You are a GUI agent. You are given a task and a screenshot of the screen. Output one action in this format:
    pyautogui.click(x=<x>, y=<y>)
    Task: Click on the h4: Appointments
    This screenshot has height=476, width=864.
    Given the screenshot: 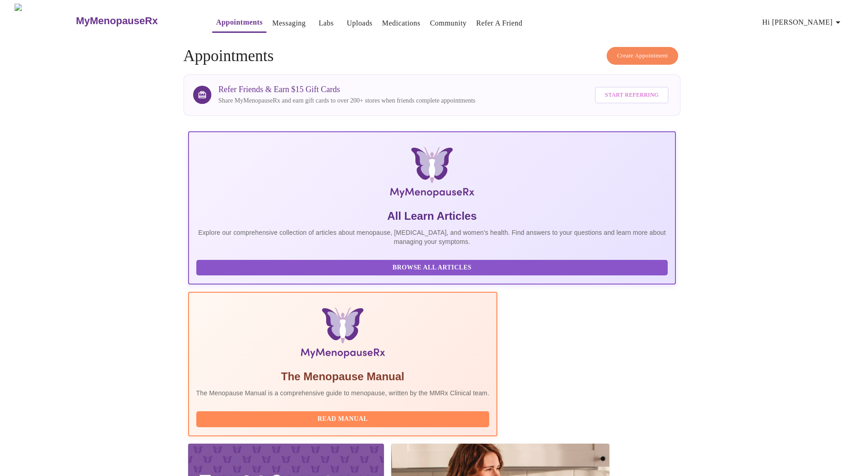 What is the action you would take?
    pyautogui.click(x=432, y=56)
    